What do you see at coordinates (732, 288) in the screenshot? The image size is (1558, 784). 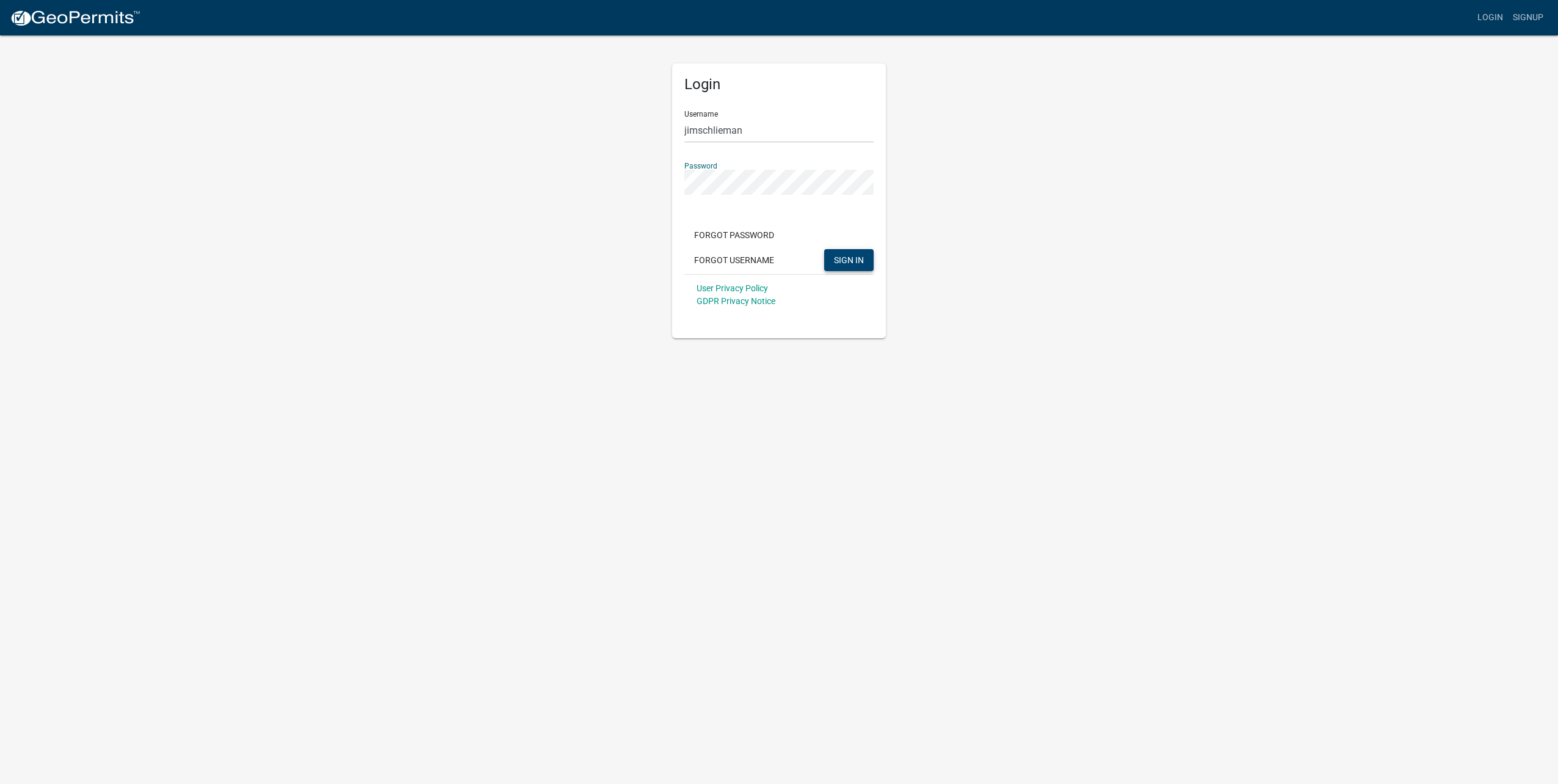 I see `a: User Privacy Policy` at bounding box center [732, 288].